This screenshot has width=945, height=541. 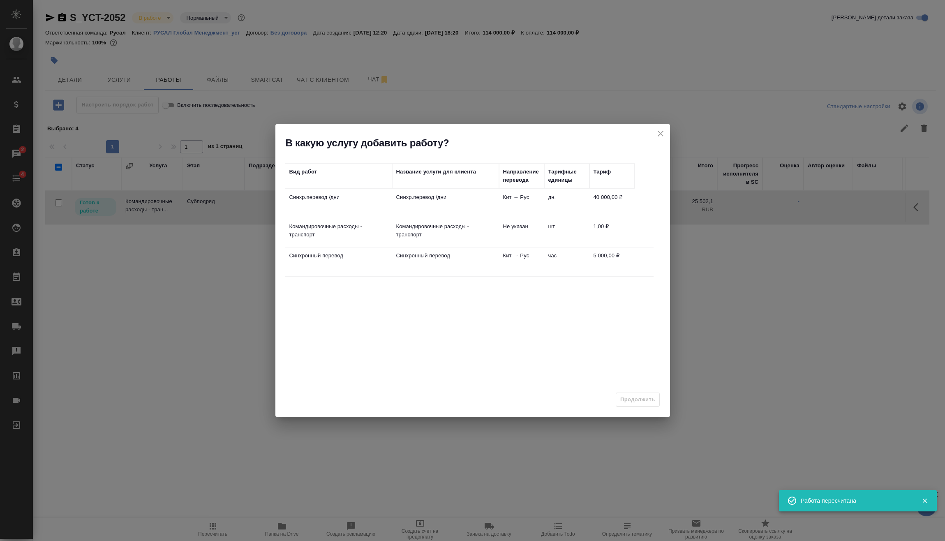 What do you see at coordinates (478, 143) in the screenshot?
I see `h2: В какую услугу добавить работу?` at bounding box center [478, 143].